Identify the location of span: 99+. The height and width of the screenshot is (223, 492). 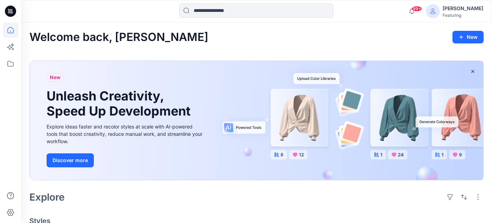
(417, 9).